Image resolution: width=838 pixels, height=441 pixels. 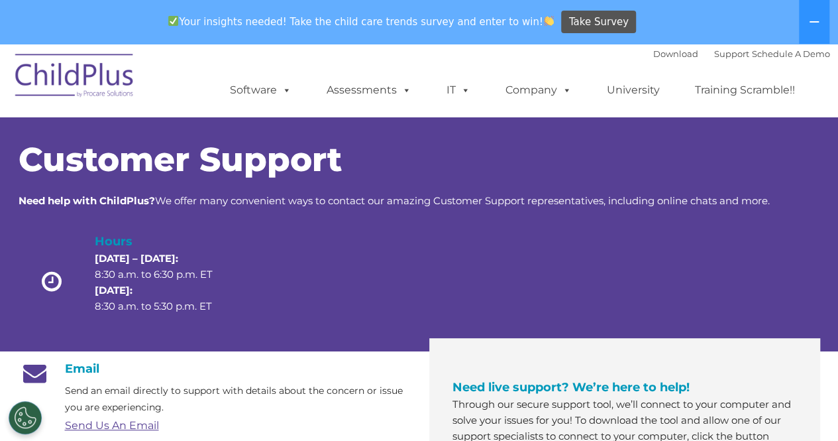 I want to click on span: We offer many convenient ways to contact our amazing Customer Support representatives, including ..., so click(x=394, y=200).